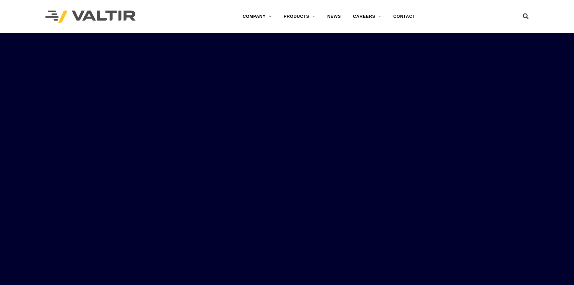 The width and height of the screenshot is (574, 285). I want to click on a: NEWS, so click(334, 17).